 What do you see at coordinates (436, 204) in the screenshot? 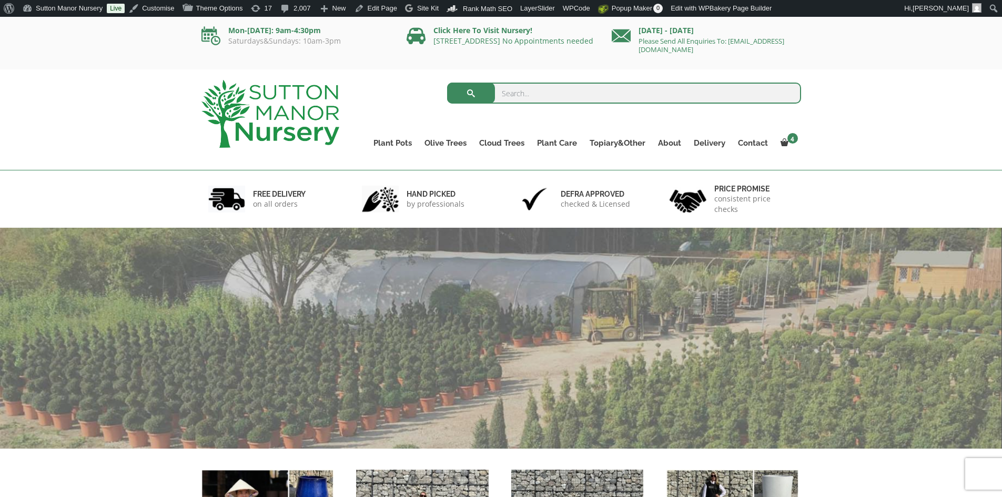
I see `p: by professionals` at bounding box center [436, 204].